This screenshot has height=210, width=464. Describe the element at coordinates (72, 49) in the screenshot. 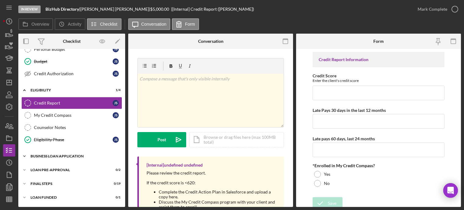

I see `a: Personal Budgetjs` at that location.